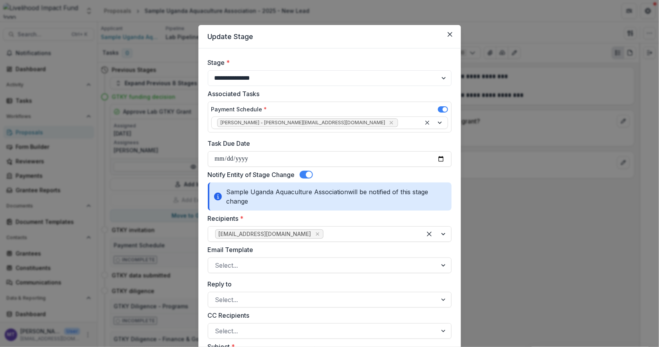 The width and height of the screenshot is (659, 347). I want to click on label: Notify Entity of Stage Change, so click(251, 175).